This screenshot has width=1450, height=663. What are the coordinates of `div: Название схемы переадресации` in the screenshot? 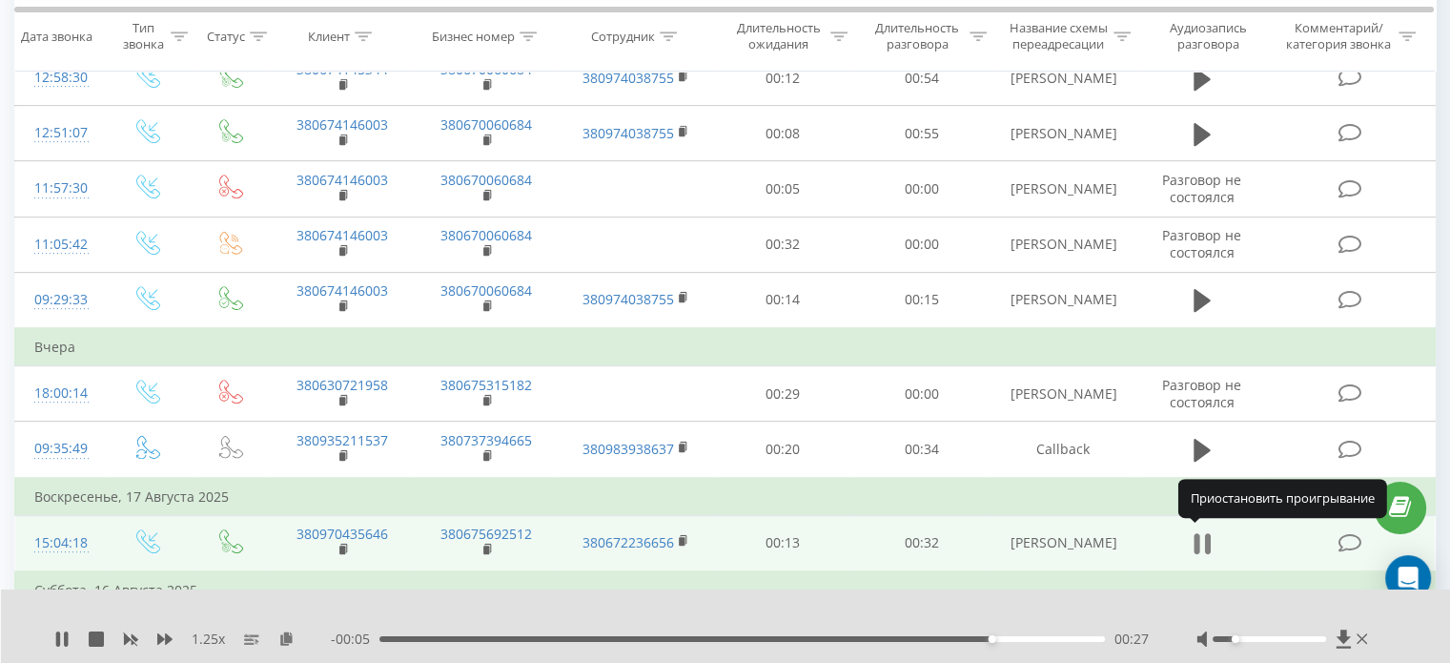 It's located at (1059, 36).